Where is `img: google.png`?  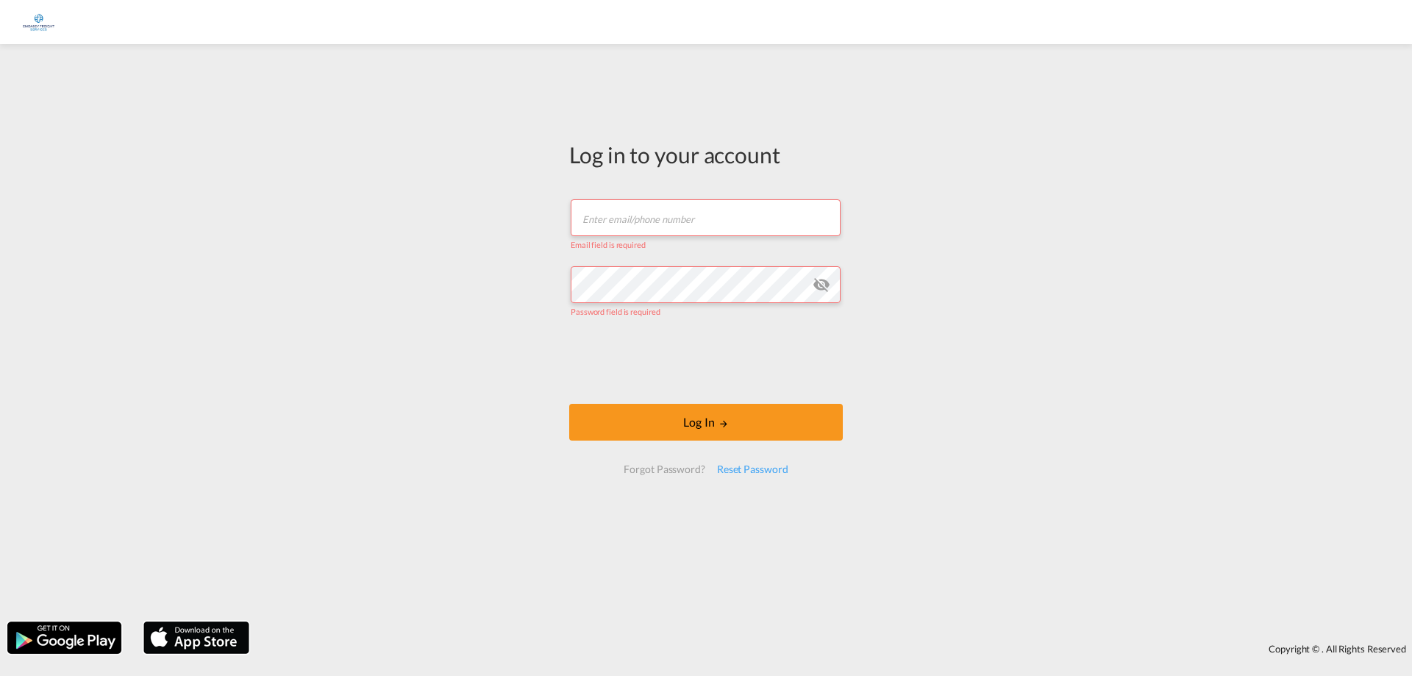 img: google.png is located at coordinates (64, 637).